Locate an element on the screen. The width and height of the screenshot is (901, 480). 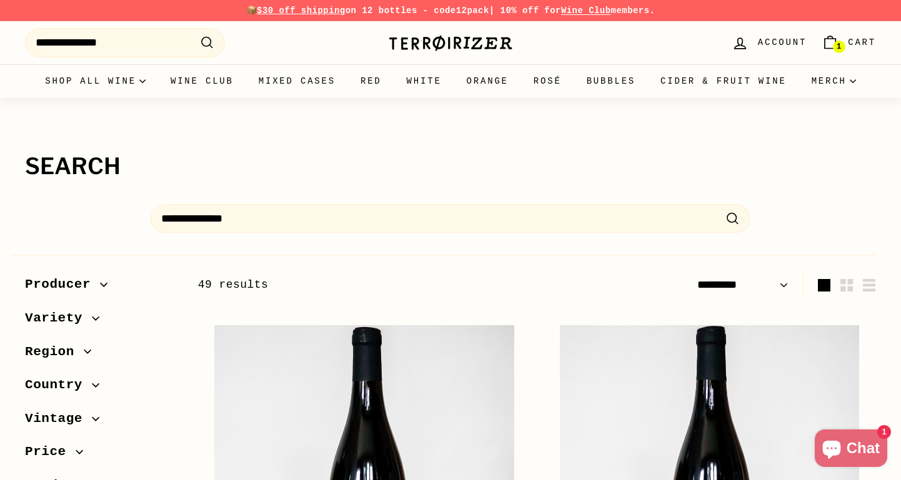
button: Price is located at coordinates (101, 455).